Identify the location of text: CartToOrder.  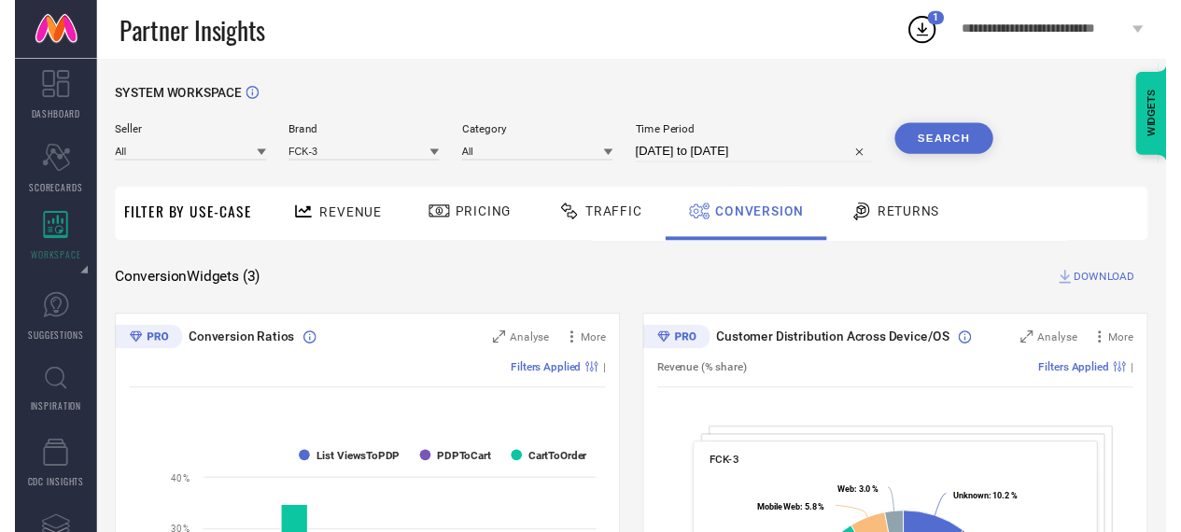
(556, 468).